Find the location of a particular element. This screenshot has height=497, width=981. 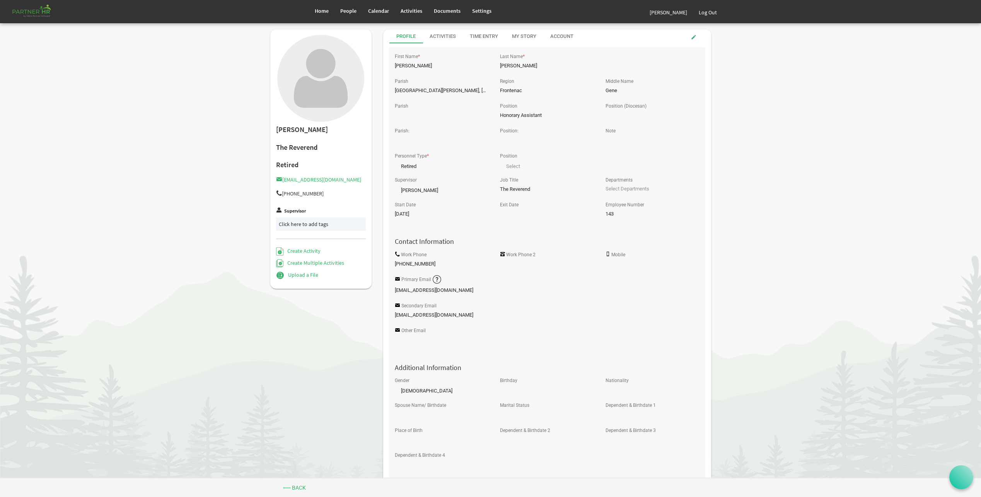

label: Position (Diocesan) is located at coordinates (626, 106).